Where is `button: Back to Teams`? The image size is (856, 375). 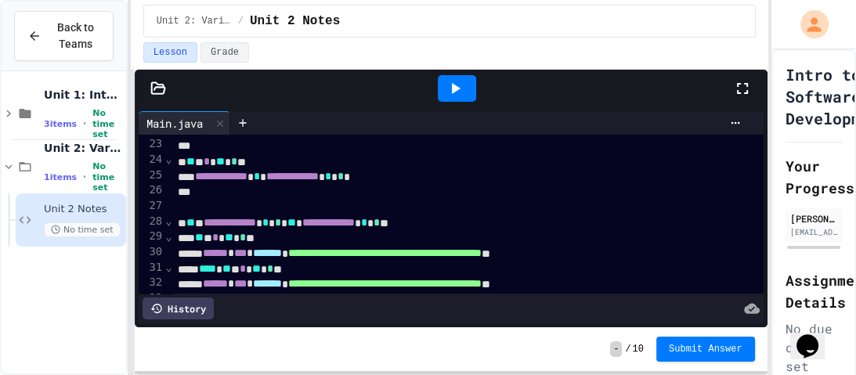 button: Back to Teams is located at coordinates (63, 36).